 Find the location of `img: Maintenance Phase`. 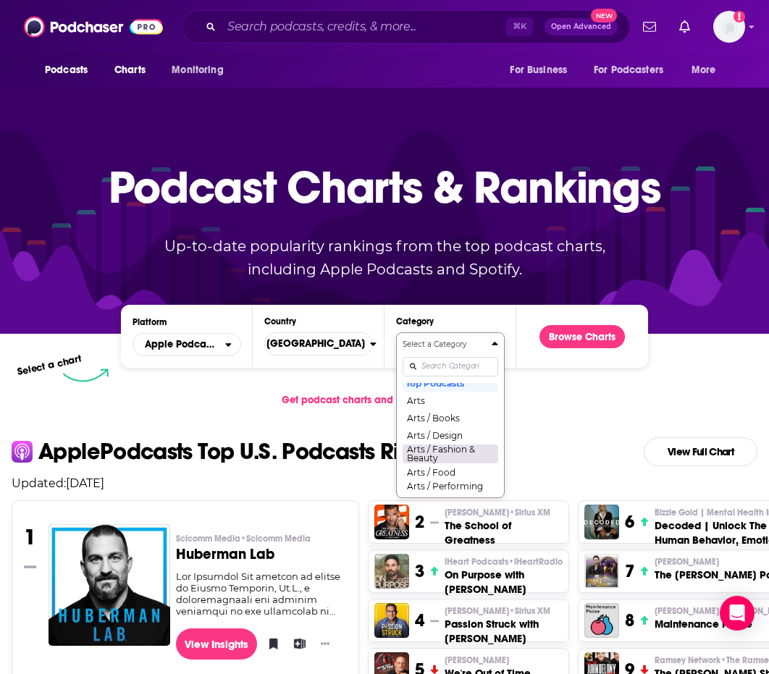

img: Maintenance Phase is located at coordinates (602, 621).